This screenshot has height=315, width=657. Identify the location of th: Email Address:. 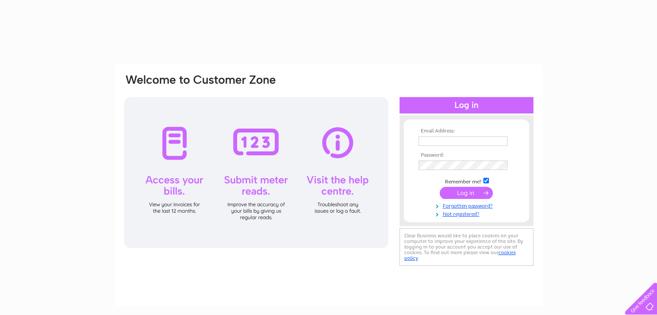
(467, 131).